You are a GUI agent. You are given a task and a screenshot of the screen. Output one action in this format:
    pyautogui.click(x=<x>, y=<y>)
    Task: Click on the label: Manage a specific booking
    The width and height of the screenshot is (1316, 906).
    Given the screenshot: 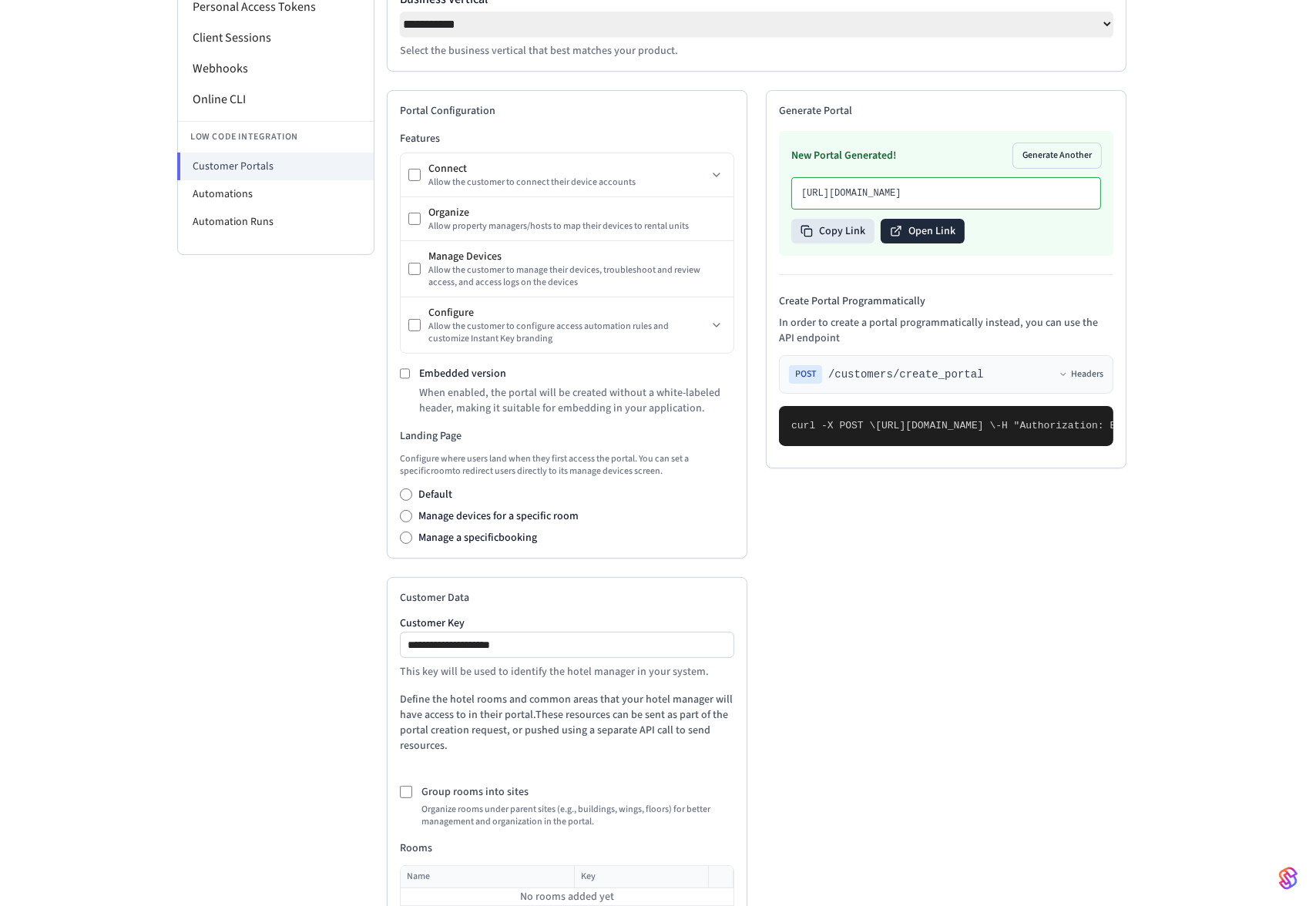 What is the action you would take?
    pyautogui.click(x=477, y=538)
    